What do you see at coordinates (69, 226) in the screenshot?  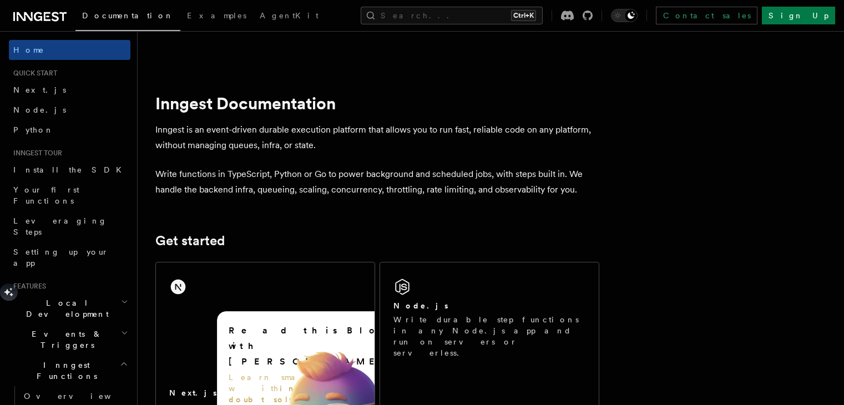 I see `a: Leveraging Steps` at bounding box center [69, 226].